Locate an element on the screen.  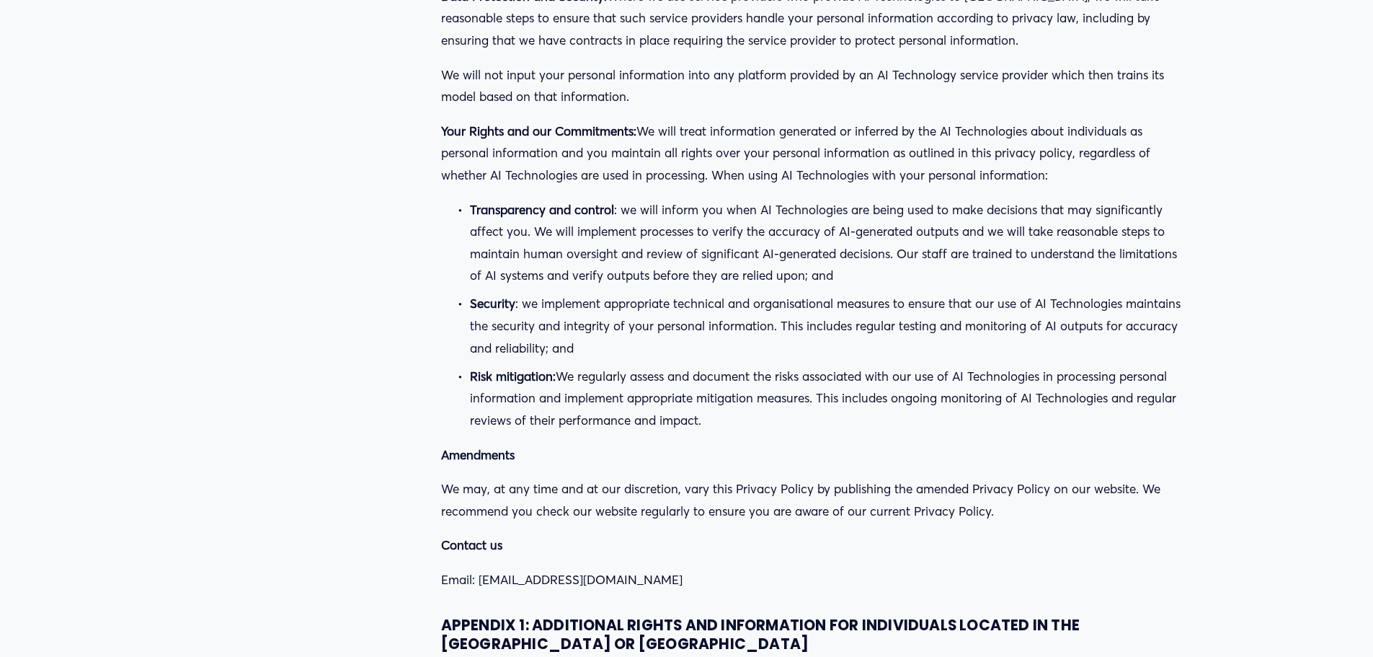
p: We may, at any time and at our discretion, vary this Privacy Policy by publishing the amended Pri... is located at coordinates (816, 500).